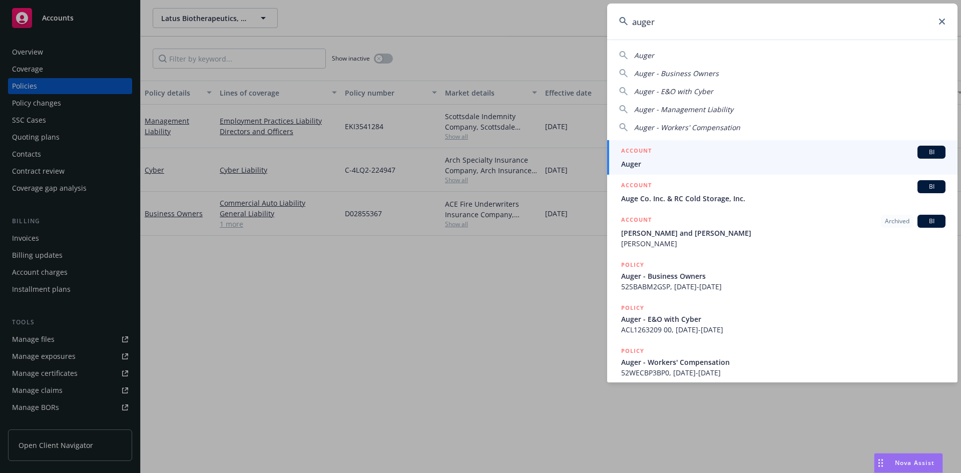  I want to click on a: ACCOUNTBIAuger, so click(782, 157).